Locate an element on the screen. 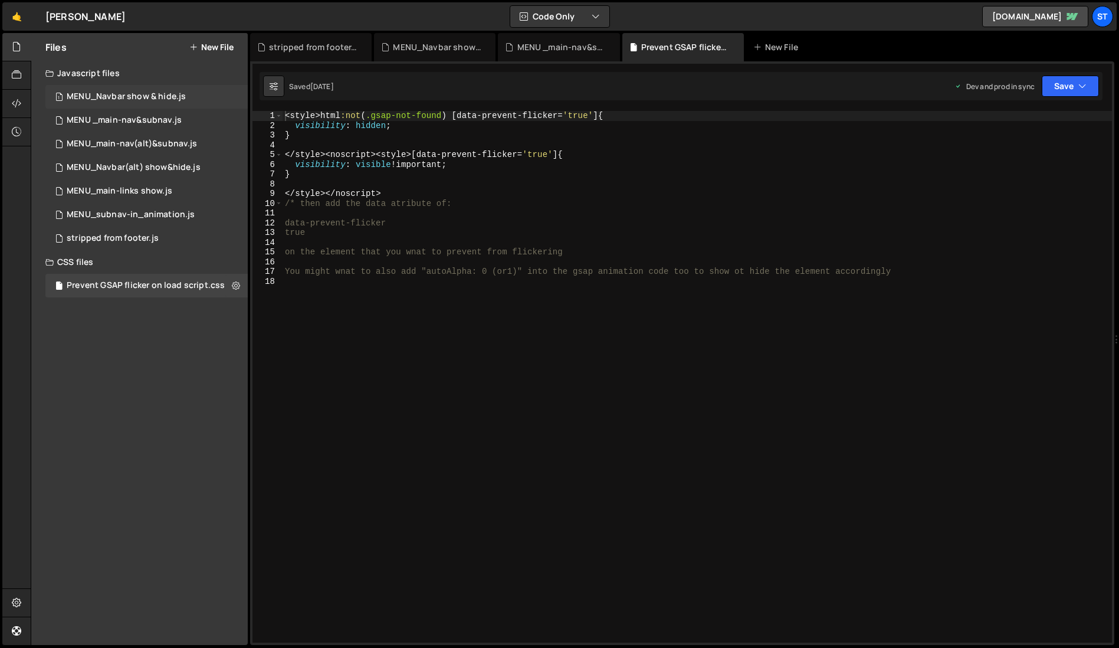  div: 16445/45050.js is located at coordinates (146, 120).